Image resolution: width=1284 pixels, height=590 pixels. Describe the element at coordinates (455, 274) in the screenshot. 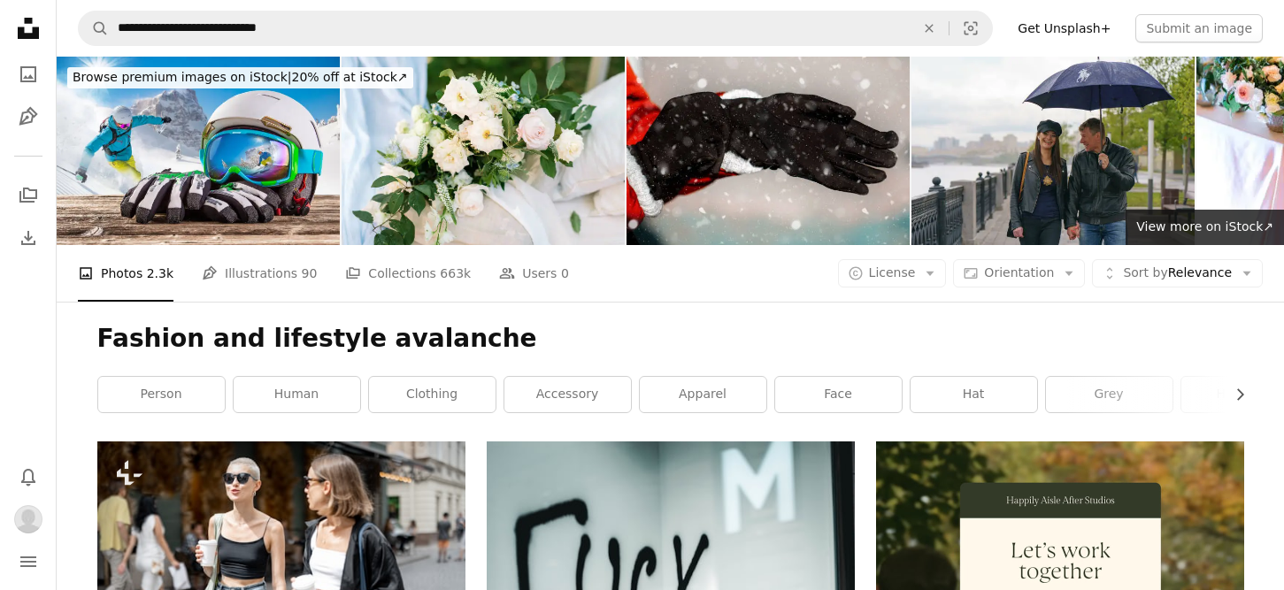

I see `span: 663k` at that location.